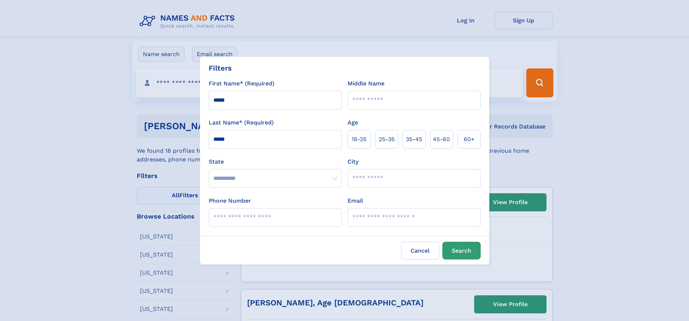 This screenshot has height=321, width=689. What do you see at coordinates (414, 139) in the screenshot?
I see `span: 35‑45` at bounding box center [414, 139].